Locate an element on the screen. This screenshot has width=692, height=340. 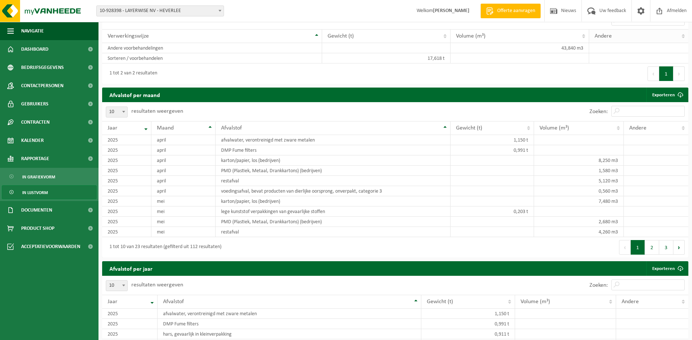
td: 43,840 m3 is located at coordinates (519, 48).